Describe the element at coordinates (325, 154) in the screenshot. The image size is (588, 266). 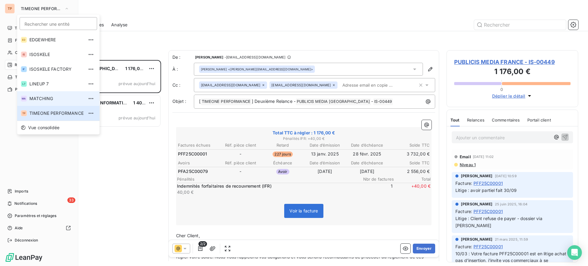
I see `td: 13 janv. 2025` at that location.